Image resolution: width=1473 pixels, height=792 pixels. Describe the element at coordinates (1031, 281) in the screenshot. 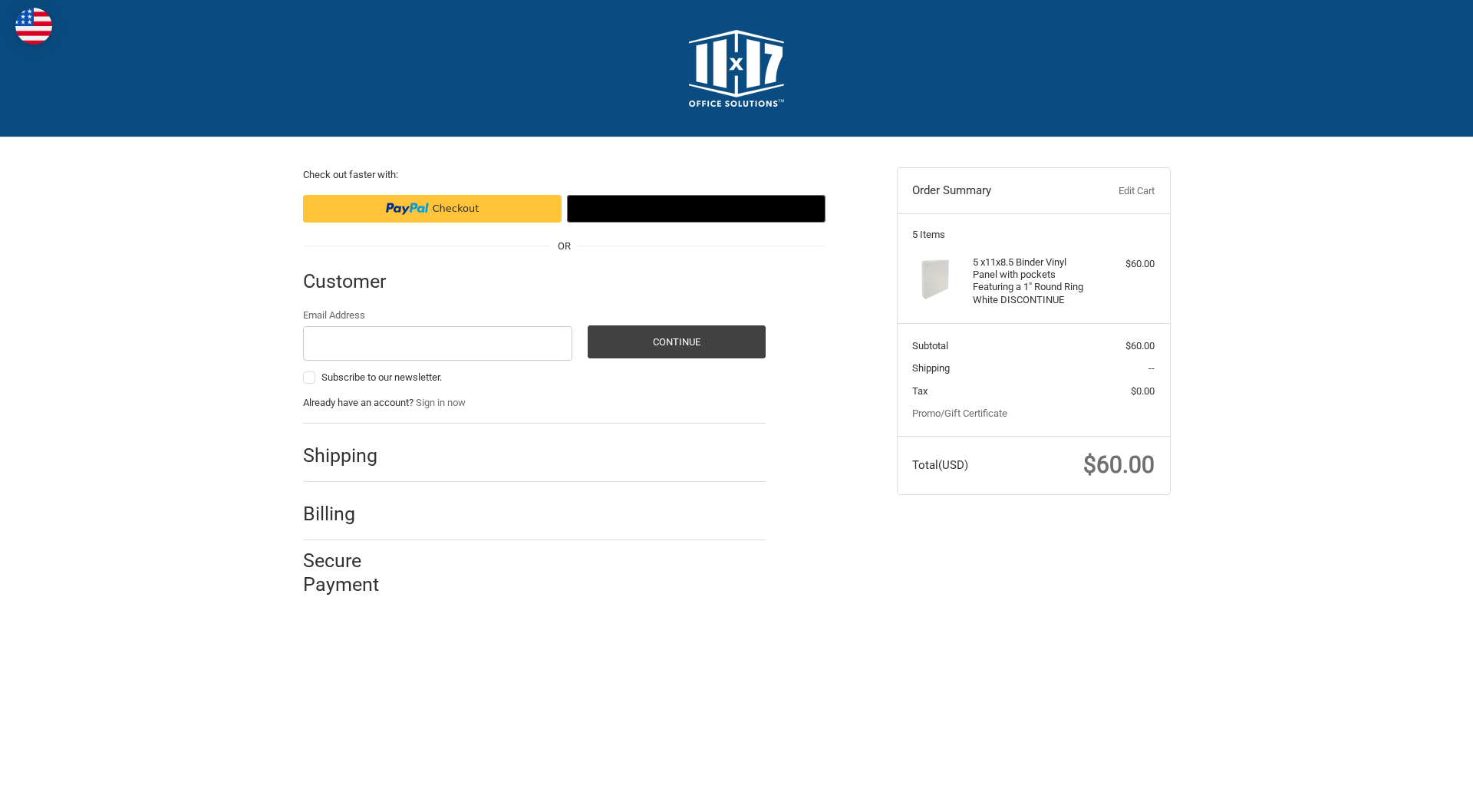

I see `h4: 5 x 11x8.5 Binder Vinyl Panel with pockets Featuring a 1" Round Ring White DISCONTINUE` at that location.